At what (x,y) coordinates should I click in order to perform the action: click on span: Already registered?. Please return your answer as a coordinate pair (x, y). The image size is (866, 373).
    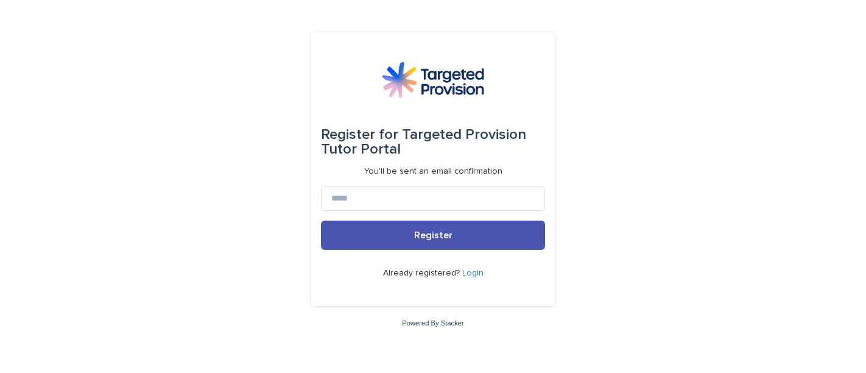
    Looking at the image, I should click on (423, 273).